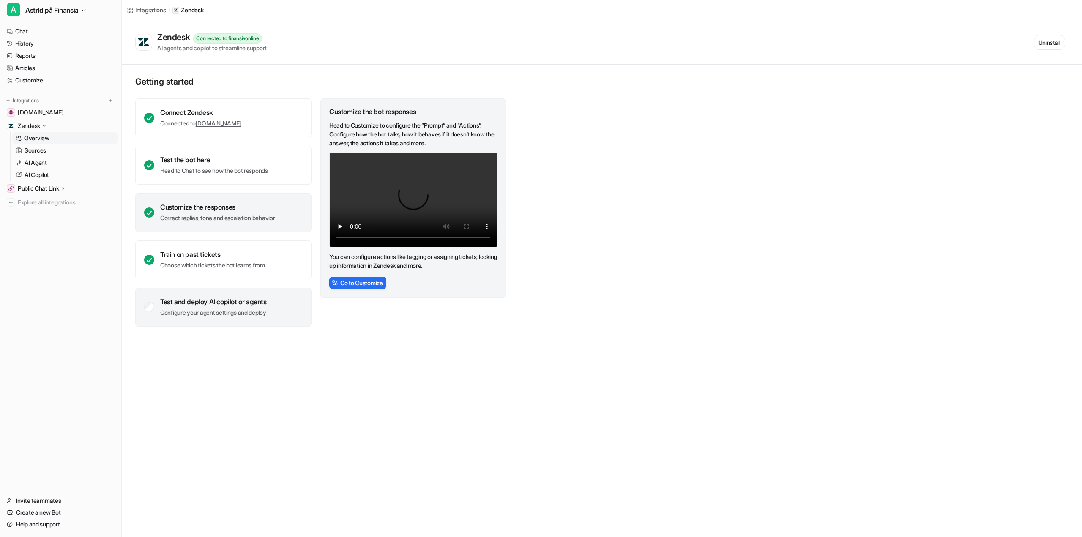  What do you see at coordinates (201, 123) in the screenshot?
I see `p: Connected to` at bounding box center [201, 123].